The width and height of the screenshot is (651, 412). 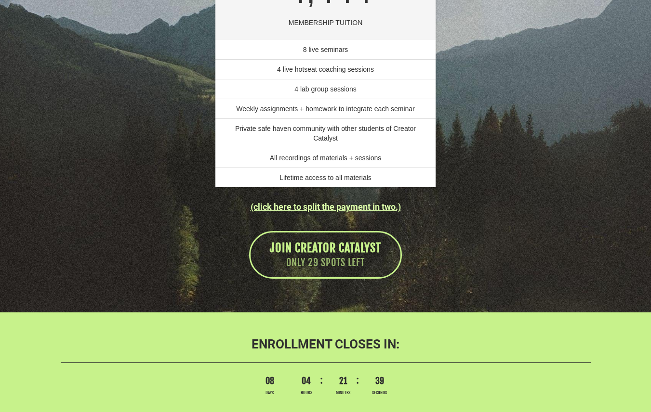 I want to click on span: Lifetime access to all materials, so click(x=325, y=178).